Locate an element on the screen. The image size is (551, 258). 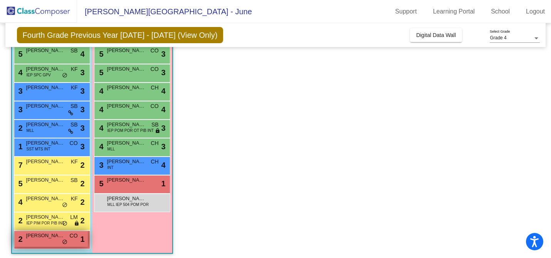
span: SST MTS INT is located at coordinates (39, 149).